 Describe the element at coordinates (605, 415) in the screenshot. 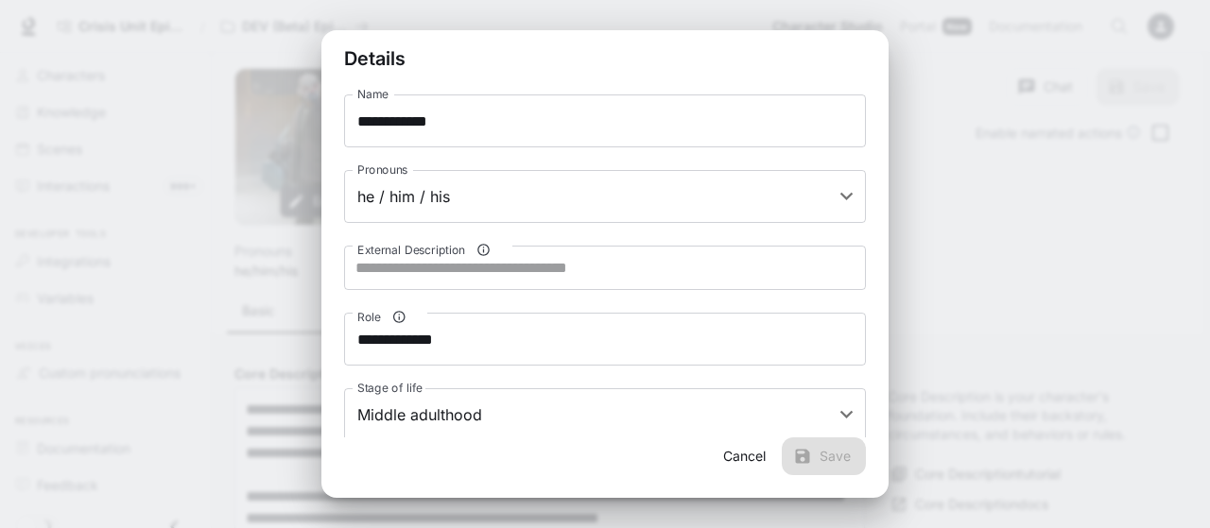

I see `div: Middle adulthood` at that location.